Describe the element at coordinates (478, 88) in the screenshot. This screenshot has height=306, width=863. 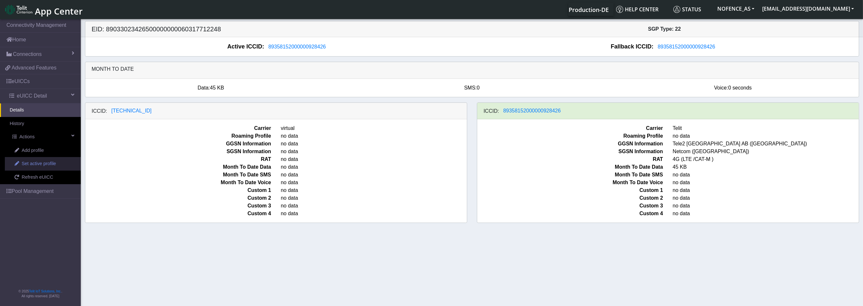
I see `span: 0` at that location.